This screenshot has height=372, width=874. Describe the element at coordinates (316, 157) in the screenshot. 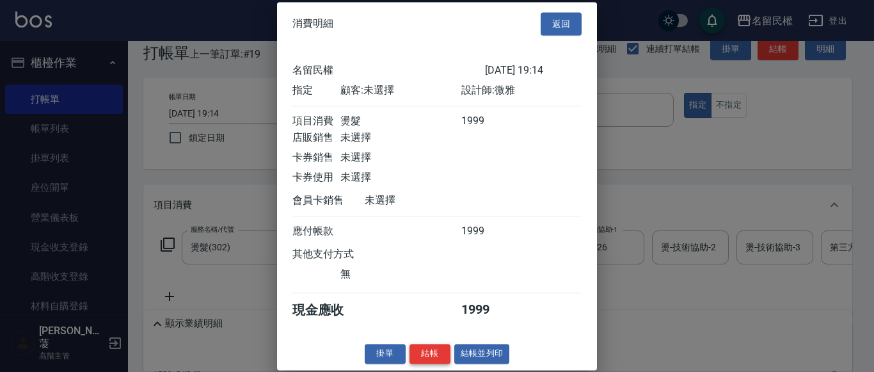

I see `div: 卡券銷售` at that location.